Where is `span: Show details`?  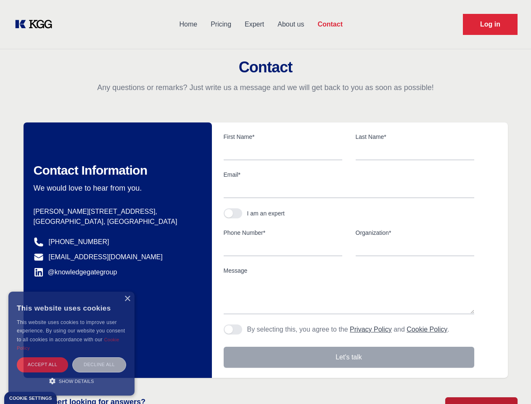
span: Show details is located at coordinates (77, 381).